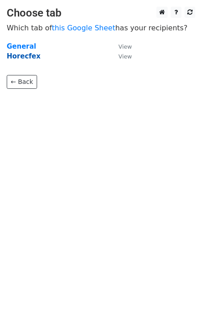 This screenshot has height=320, width=202. I want to click on p: Which tab of has your recipients?, so click(101, 28).